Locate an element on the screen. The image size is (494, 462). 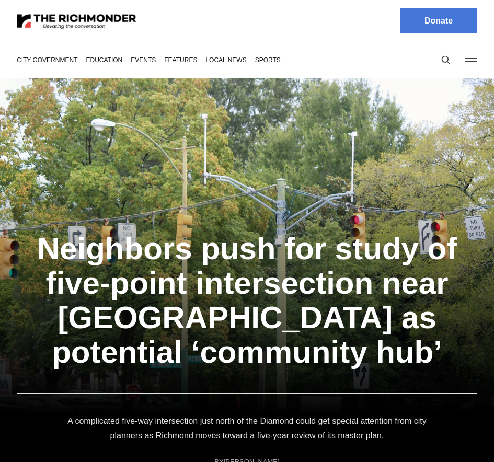
a: Sports is located at coordinates (268, 60).